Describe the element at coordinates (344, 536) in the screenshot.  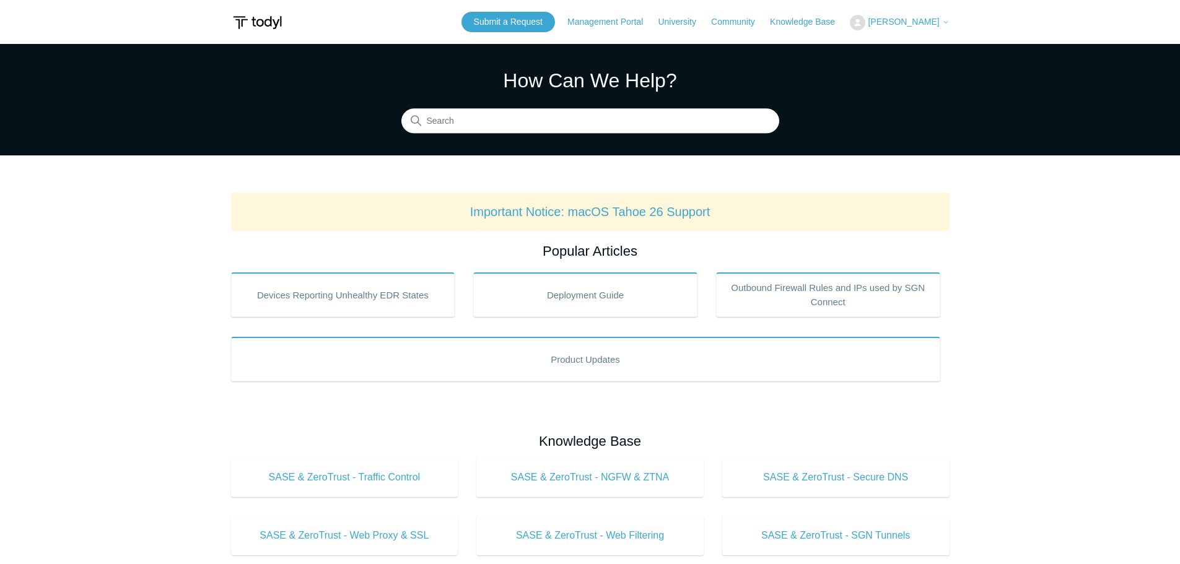
I see `span: SASE & ZeroTrust - Web Proxy & SSL` at that location.